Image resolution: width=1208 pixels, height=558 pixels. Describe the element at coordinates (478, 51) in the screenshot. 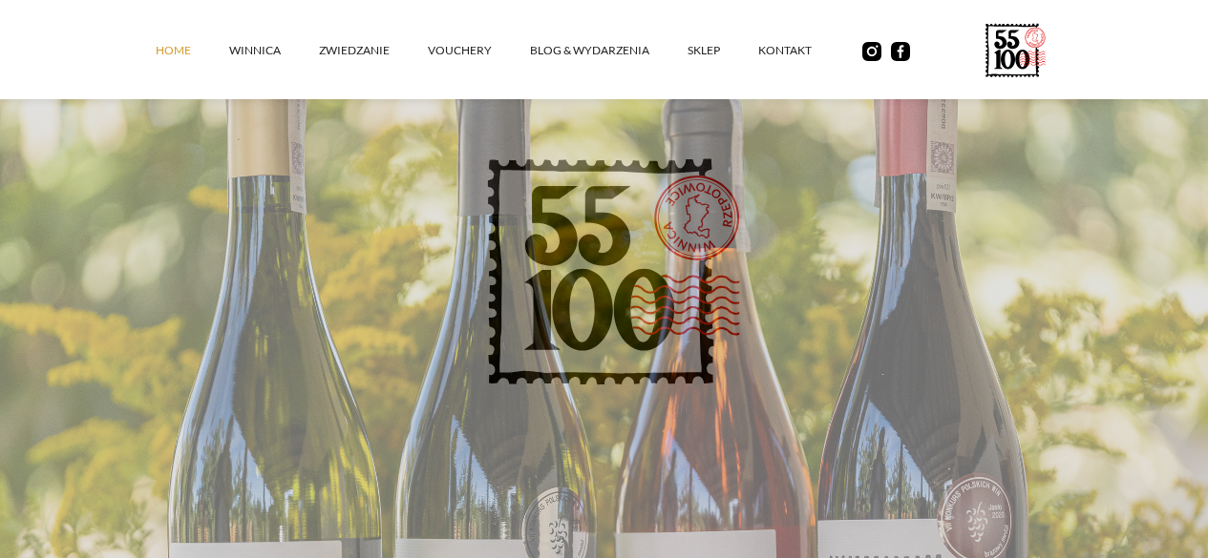

I see `a: vouchery` at that location.